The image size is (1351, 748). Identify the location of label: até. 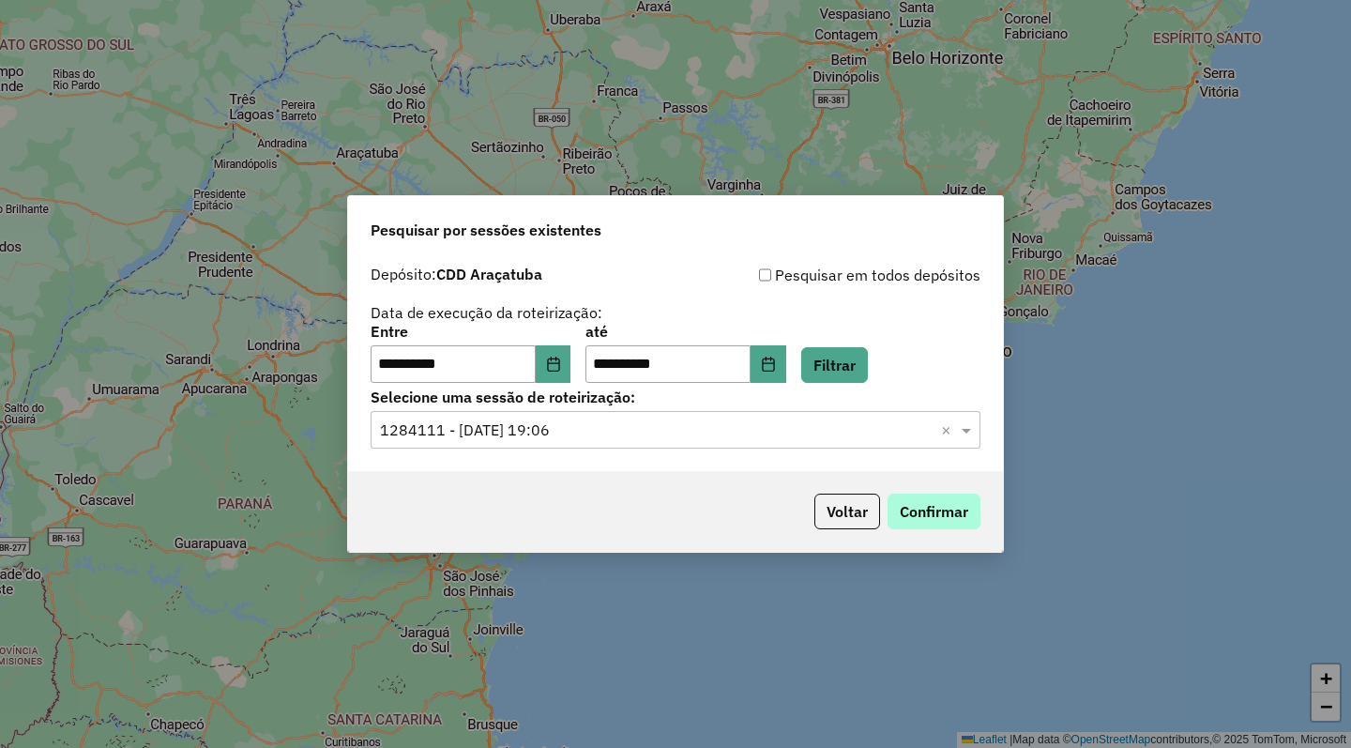
(685, 331).